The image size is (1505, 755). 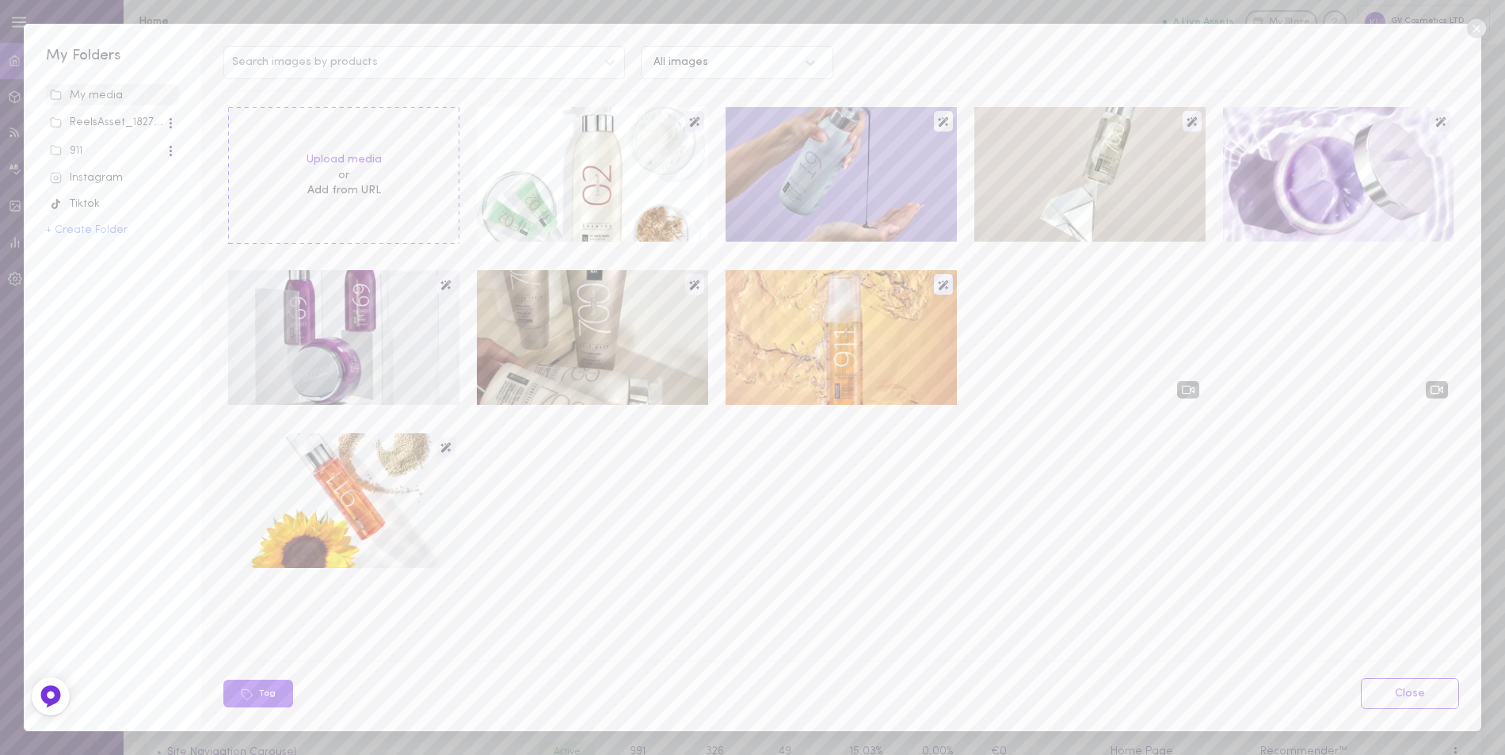 I want to click on div: 911, so click(x=108, y=151).